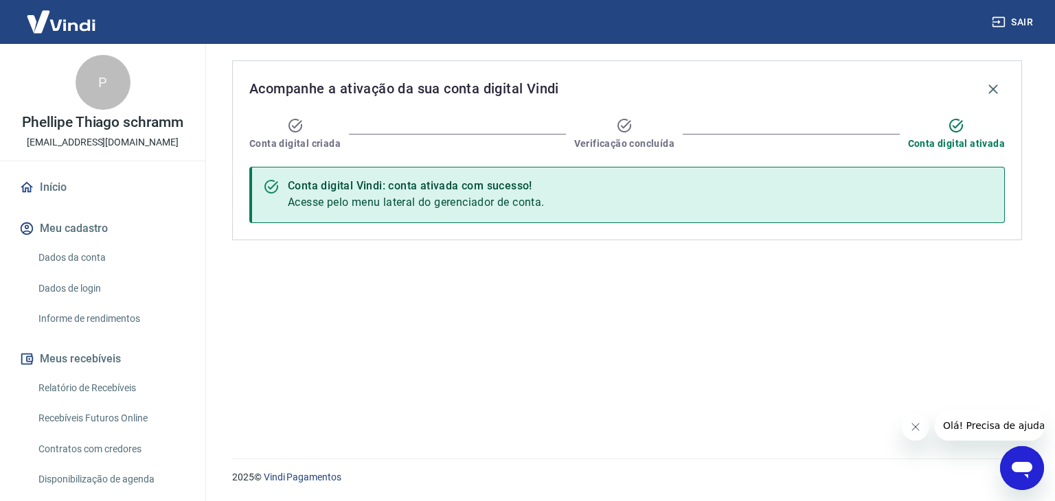 This screenshot has width=1055, height=501. Describe the element at coordinates (61, 21) in the screenshot. I see `img: Vindi` at that location.